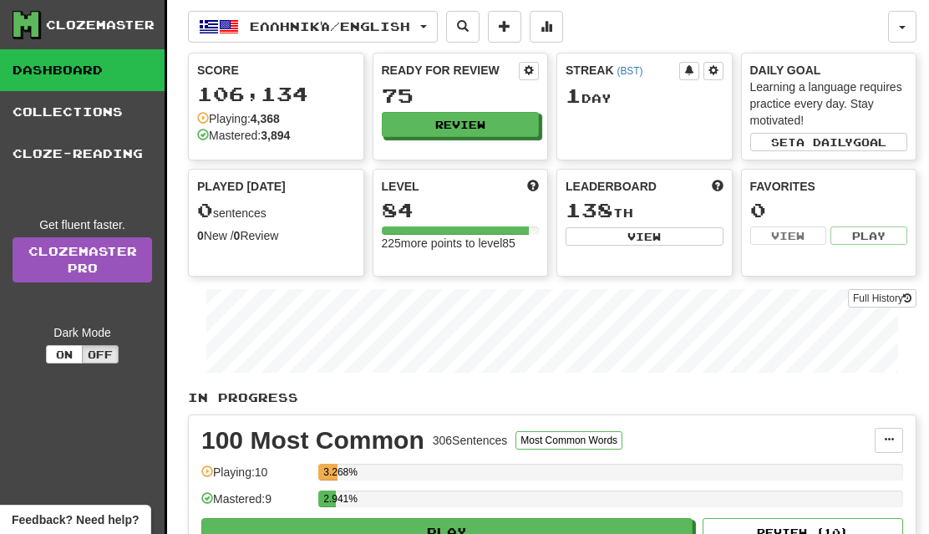 Image resolution: width=929 pixels, height=534 pixels. I want to click on div: 106,134, so click(276, 94).